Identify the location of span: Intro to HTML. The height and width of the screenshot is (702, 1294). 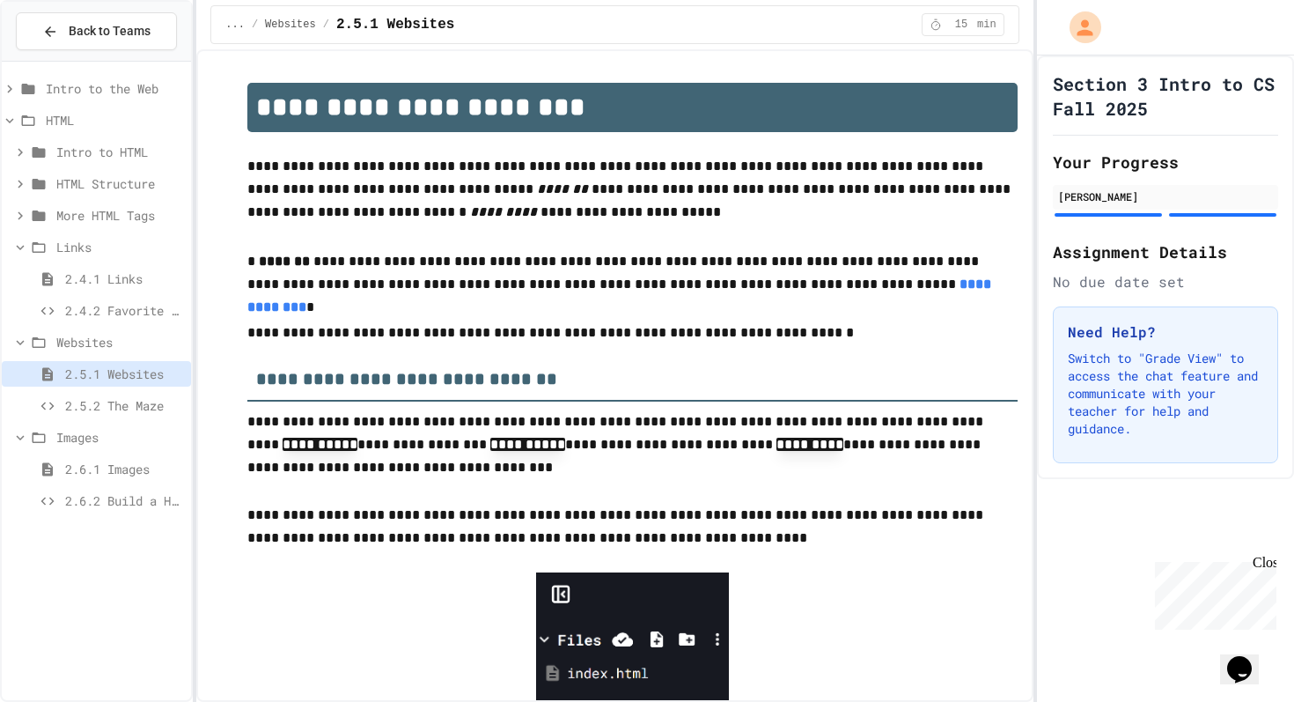
(120, 151).